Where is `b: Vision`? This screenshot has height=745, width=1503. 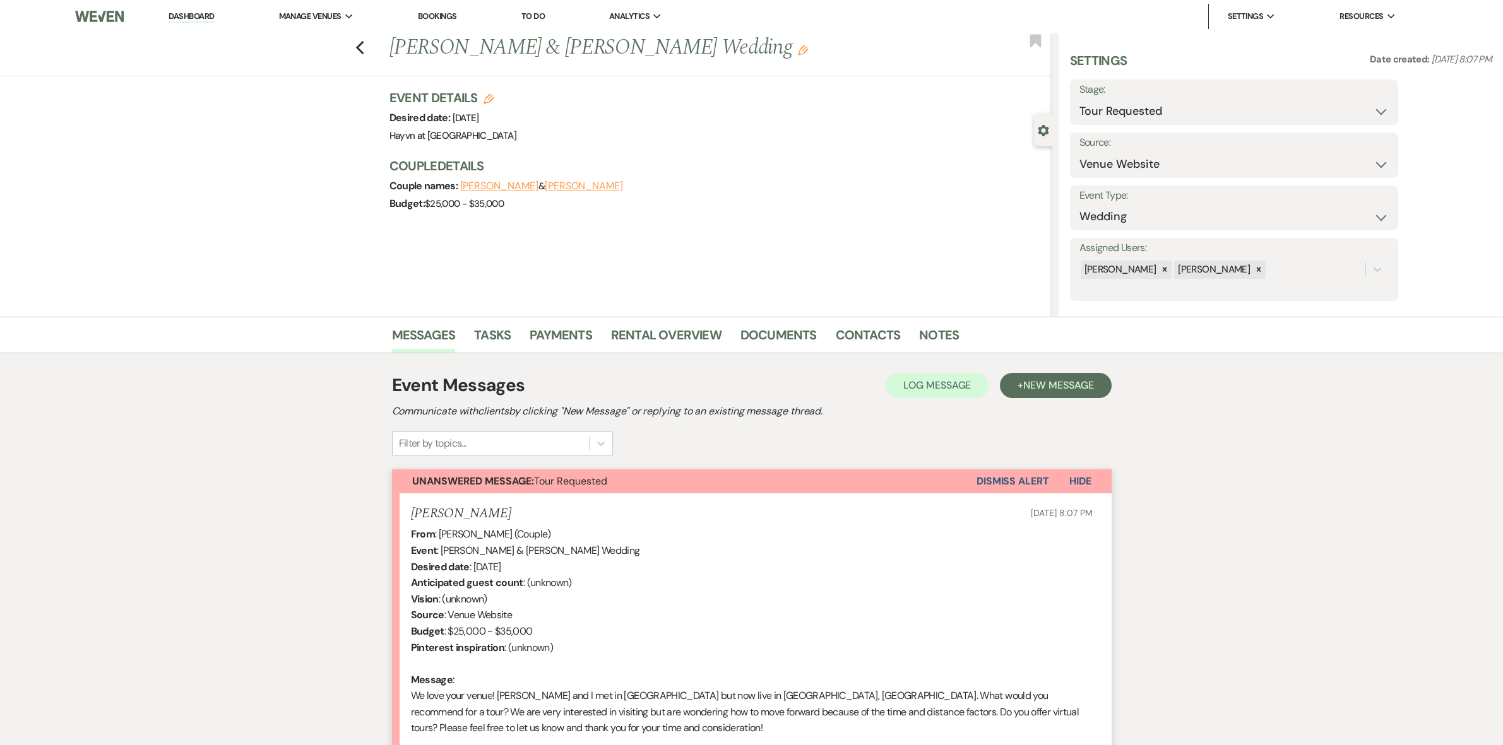
b: Vision is located at coordinates (425, 599).